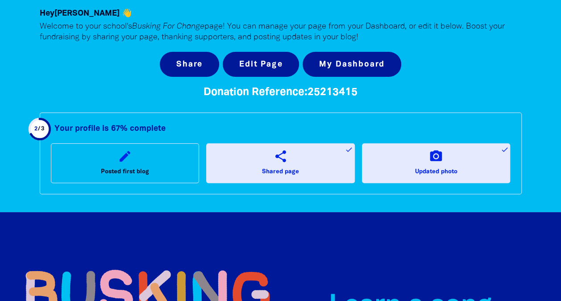  What do you see at coordinates (280, 156) in the screenshot?
I see `i: share` at bounding box center [280, 156].